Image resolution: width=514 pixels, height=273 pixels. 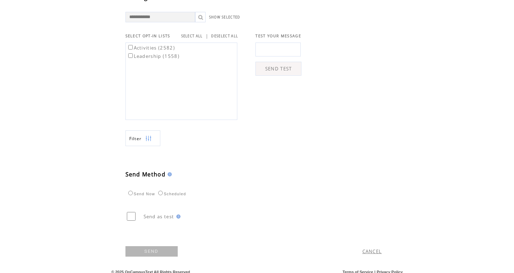 What do you see at coordinates (136, 138) in the screenshot?
I see `span: Show filters` at bounding box center [136, 138].